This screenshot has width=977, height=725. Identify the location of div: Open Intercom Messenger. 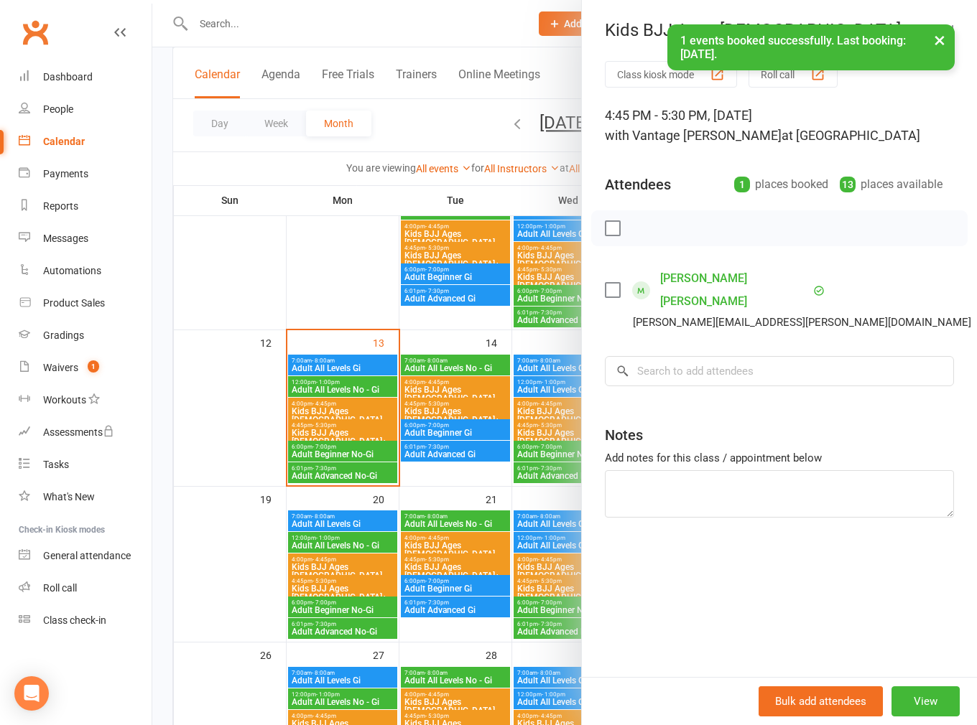
(32, 694).